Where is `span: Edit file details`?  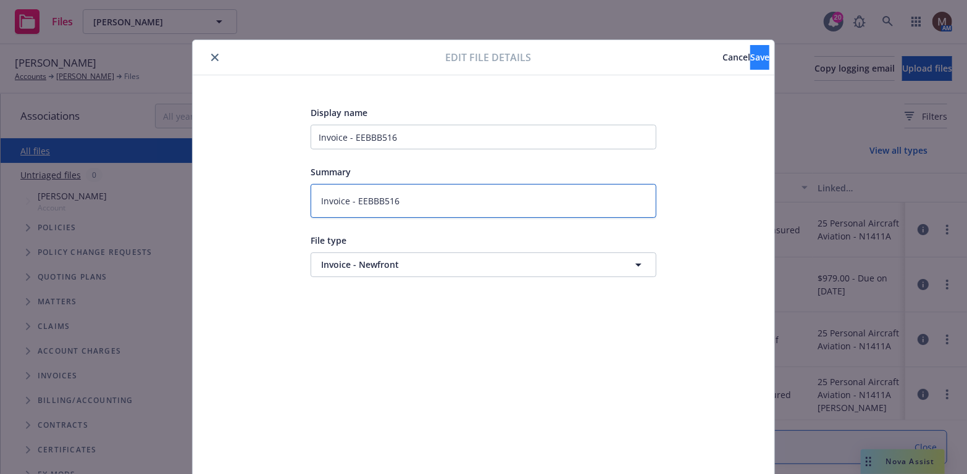
span: Edit file details is located at coordinates (488, 57).